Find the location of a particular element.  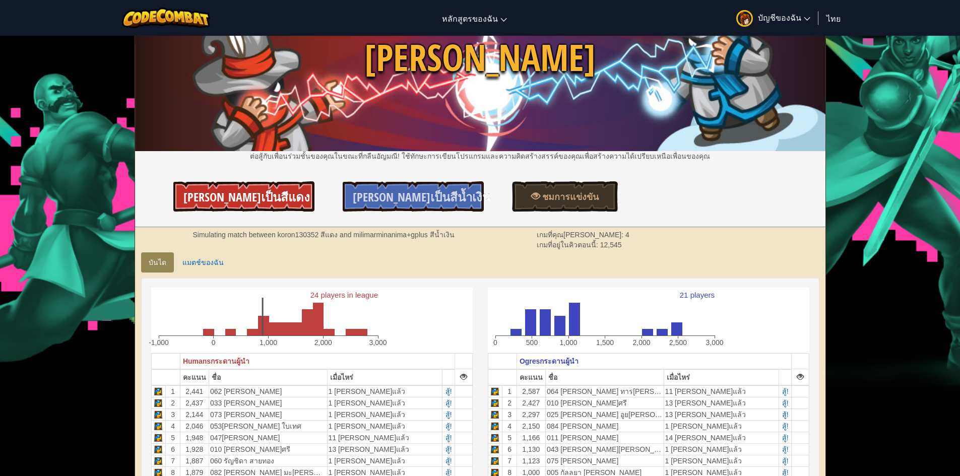

a: บัญชีของฉัน is located at coordinates (773, 18).